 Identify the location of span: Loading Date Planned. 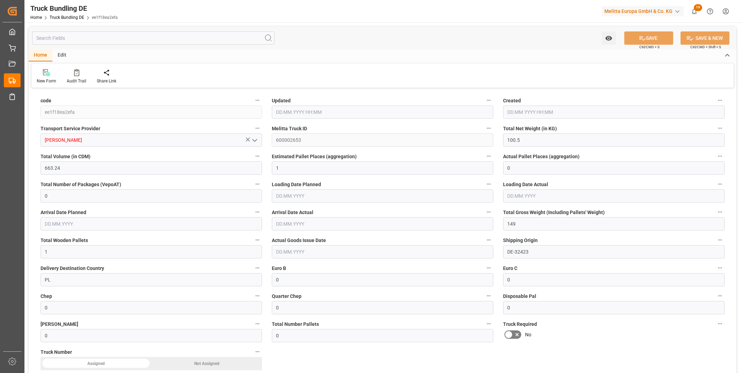
(296, 185).